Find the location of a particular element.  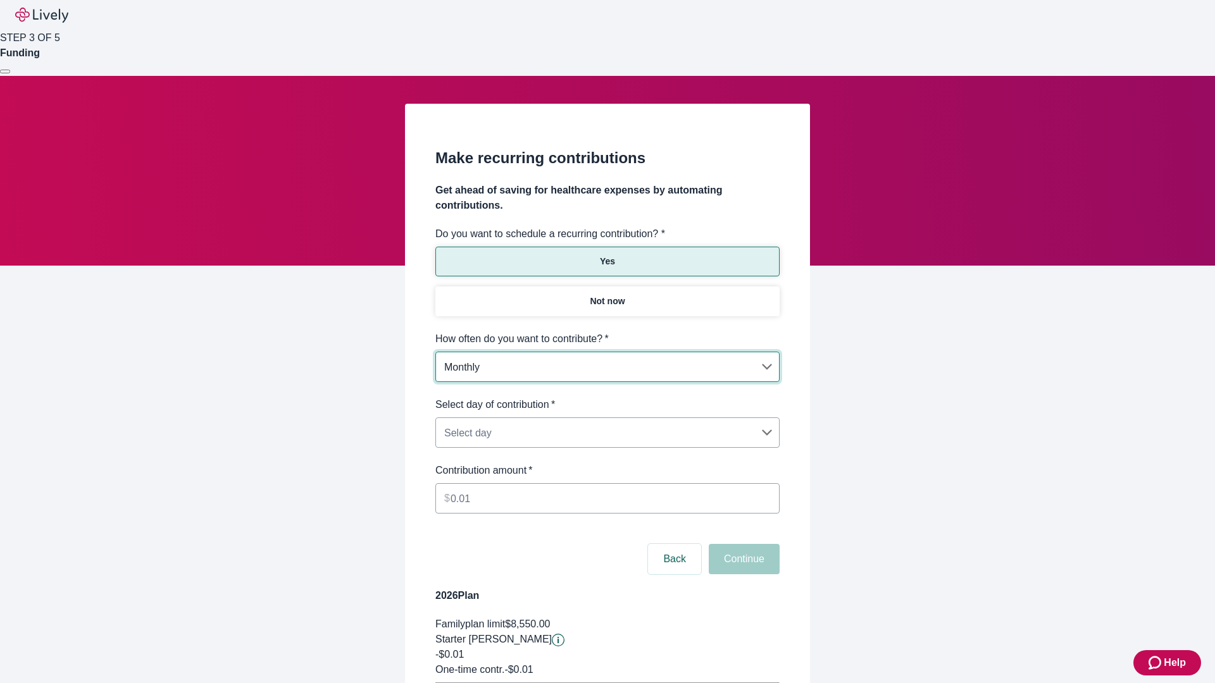

p: Not now is located at coordinates (607, 301).